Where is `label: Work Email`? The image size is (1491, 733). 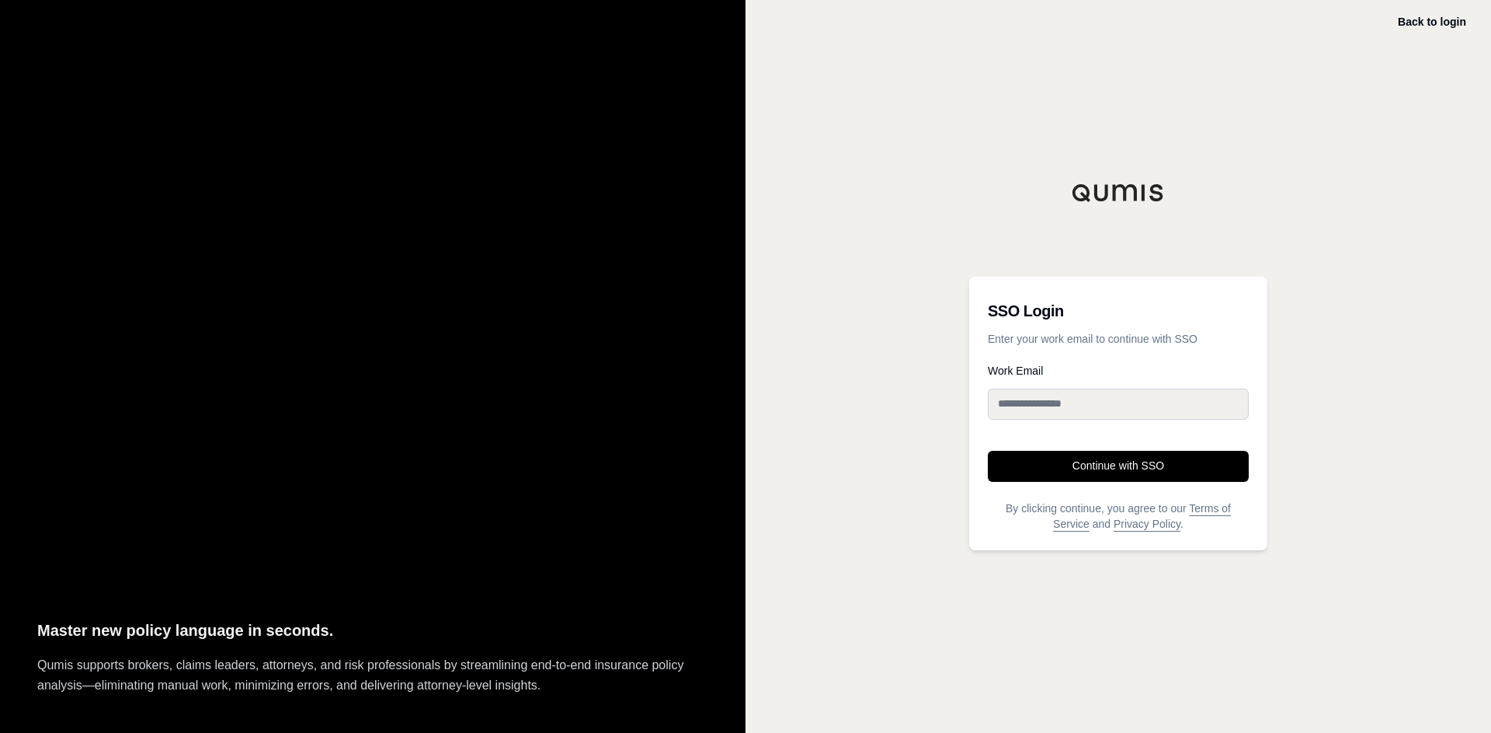
label: Work Email is located at coordinates (1119, 371).